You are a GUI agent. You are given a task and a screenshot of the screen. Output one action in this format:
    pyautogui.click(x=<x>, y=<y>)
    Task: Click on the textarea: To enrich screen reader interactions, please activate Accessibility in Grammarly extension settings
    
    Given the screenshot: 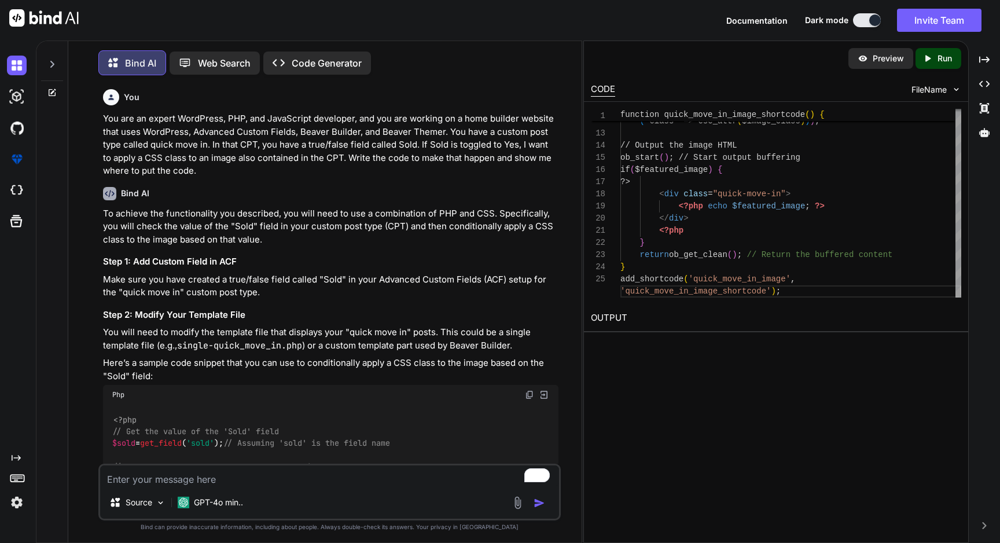 What is the action you would take?
    pyautogui.click(x=329, y=476)
    